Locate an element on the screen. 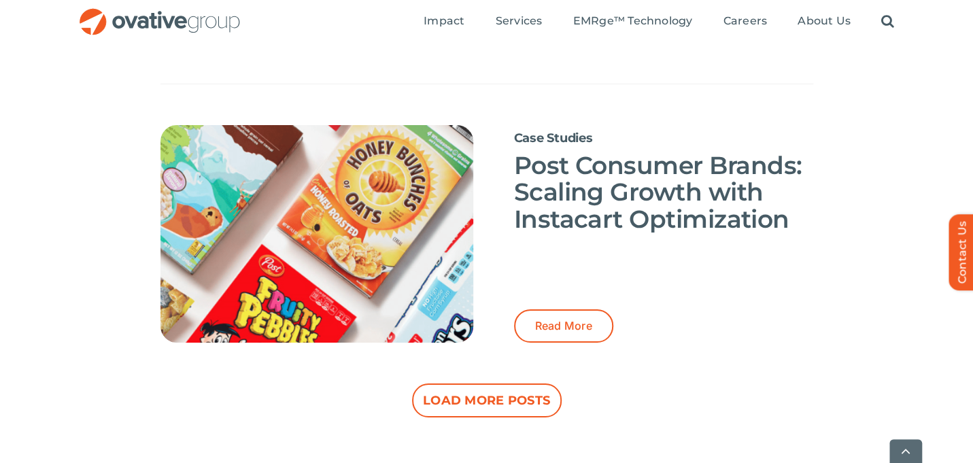 The width and height of the screenshot is (973, 463). a: Search is located at coordinates (887, 22).